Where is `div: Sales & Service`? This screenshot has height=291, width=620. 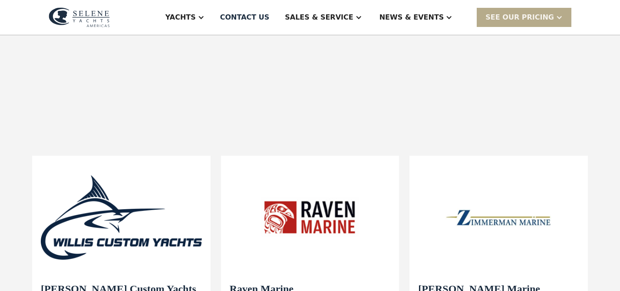 div: Sales & Service is located at coordinates (319, 17).